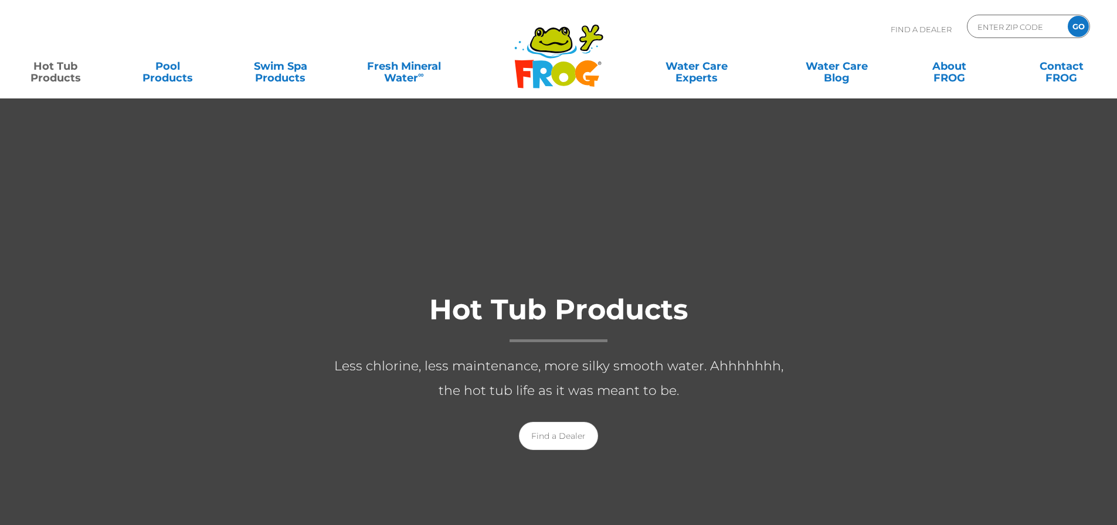 Image resolution: width=1117 pixels, height=525 pixels. Describe the element at coordinates (948, 66) in the screenshot. I see `a: AboutFROG` at that location.